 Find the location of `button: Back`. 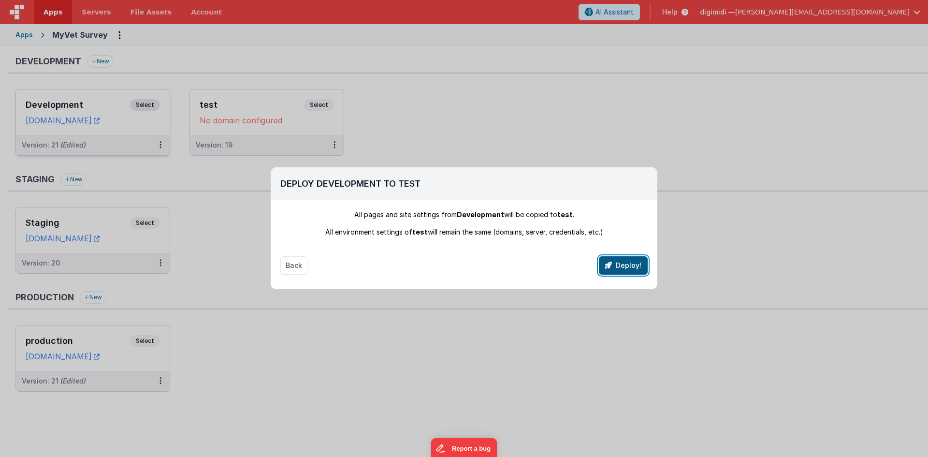

button: Back is located at coordinates (294, 265).